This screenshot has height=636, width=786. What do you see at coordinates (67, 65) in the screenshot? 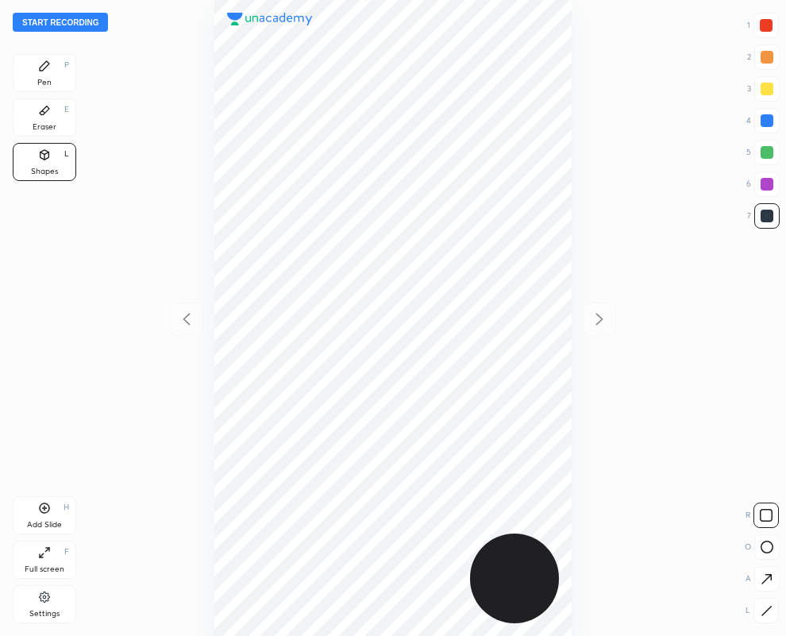
I see `div: P` at bounding box center [67, 65].